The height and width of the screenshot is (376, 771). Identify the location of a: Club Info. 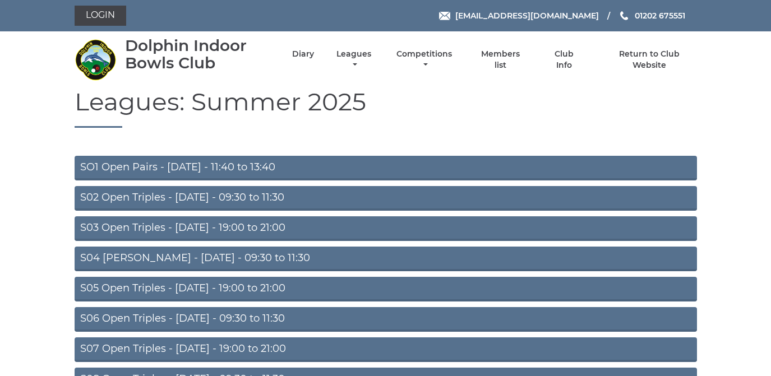
(564, 59).